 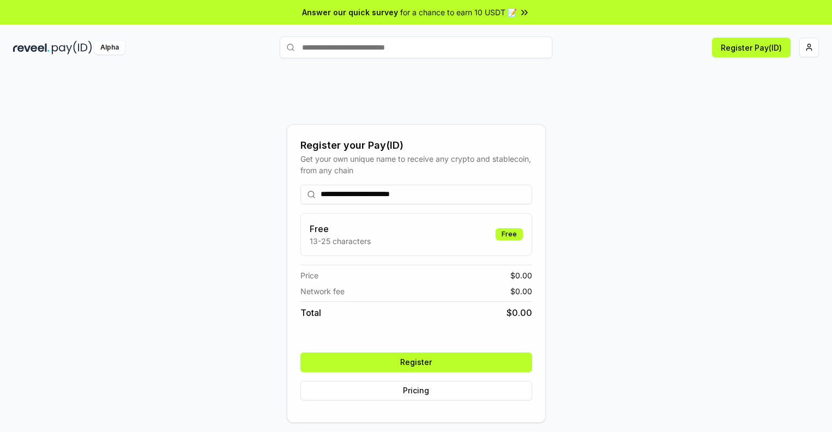 What do you see at coordinates (322, 291) in the screenshot?
I see `span: Network fee` at bounding box center [322, 291].